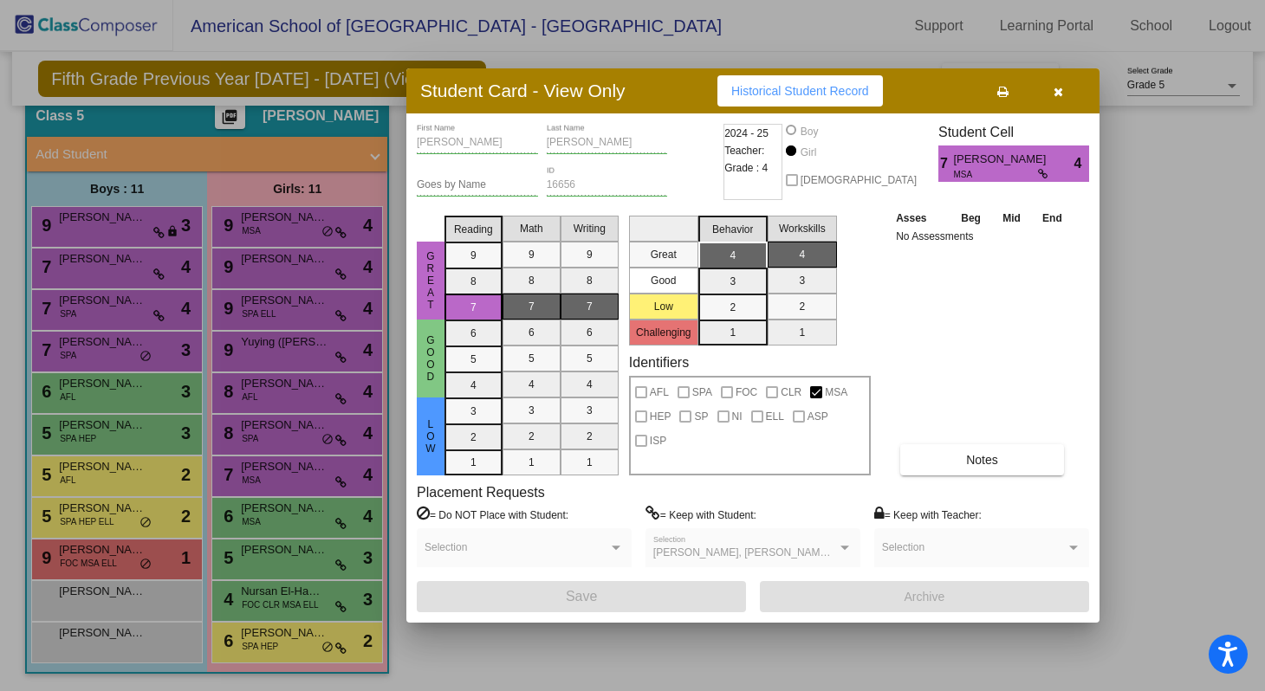  What do you see at coordinates (431, 437) in the screenshot?
I see `span: Low` at bounding box center [431, 437].